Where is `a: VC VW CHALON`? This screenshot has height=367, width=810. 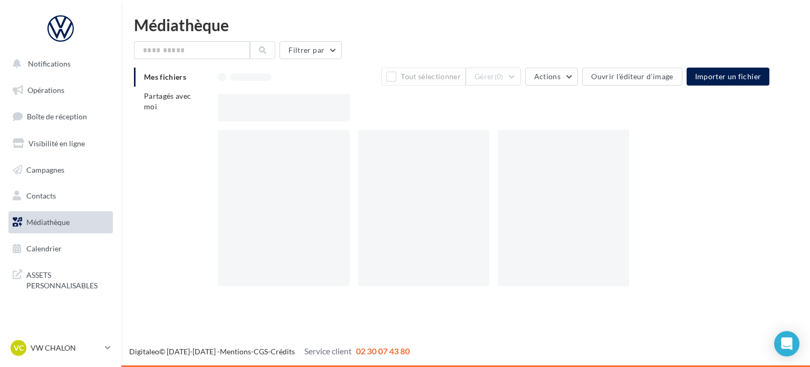
a: VC VW CHALON is located at coordinates (61, 348).